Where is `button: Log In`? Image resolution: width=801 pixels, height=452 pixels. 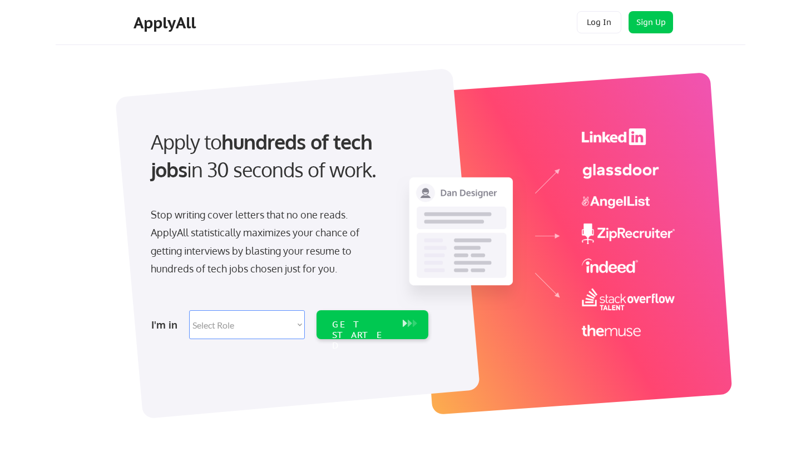 button: Log In is located at coordinates (599, 22).